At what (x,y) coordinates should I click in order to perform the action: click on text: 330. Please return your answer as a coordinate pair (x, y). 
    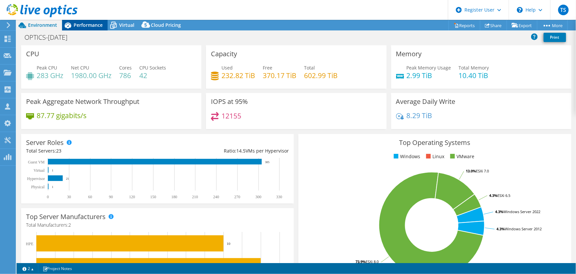
    Looking at the image, I should click on (279, 197).